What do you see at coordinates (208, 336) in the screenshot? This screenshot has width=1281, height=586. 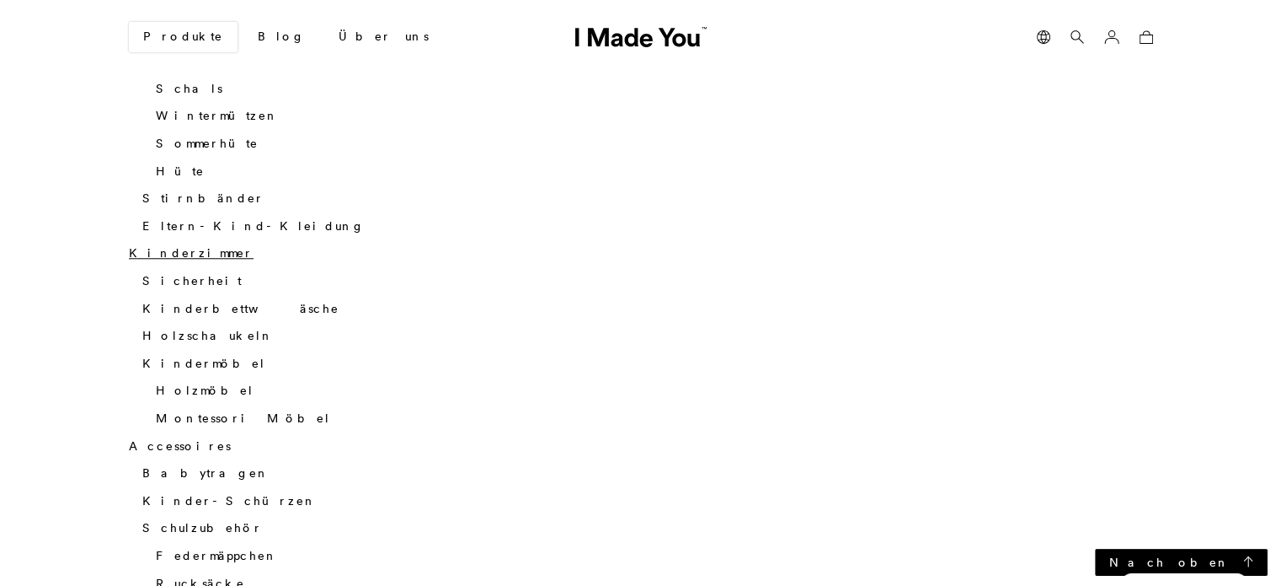 I see `a: Holzschaukeln` at bounding box center [208, 336].